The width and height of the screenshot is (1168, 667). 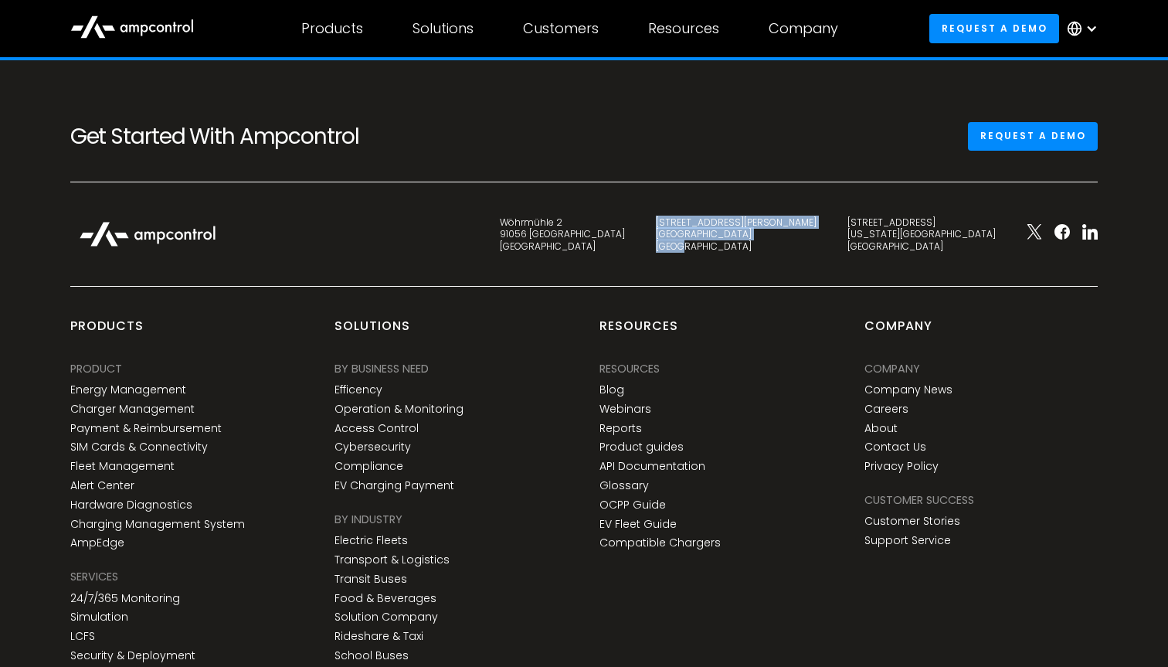 I want to click on a: Hardware Diagnostics, so click(x=131, y=504).